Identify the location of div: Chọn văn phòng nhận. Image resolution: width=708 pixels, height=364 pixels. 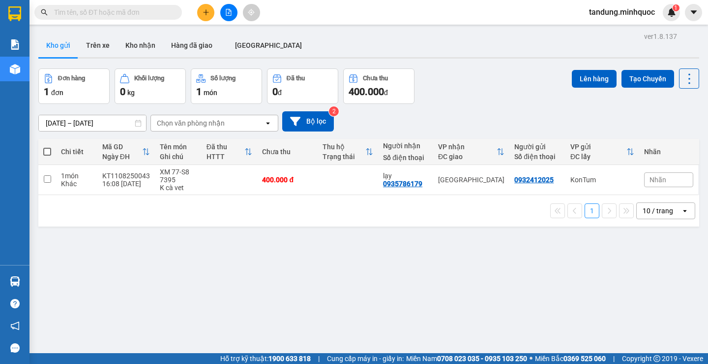
(191, 123).